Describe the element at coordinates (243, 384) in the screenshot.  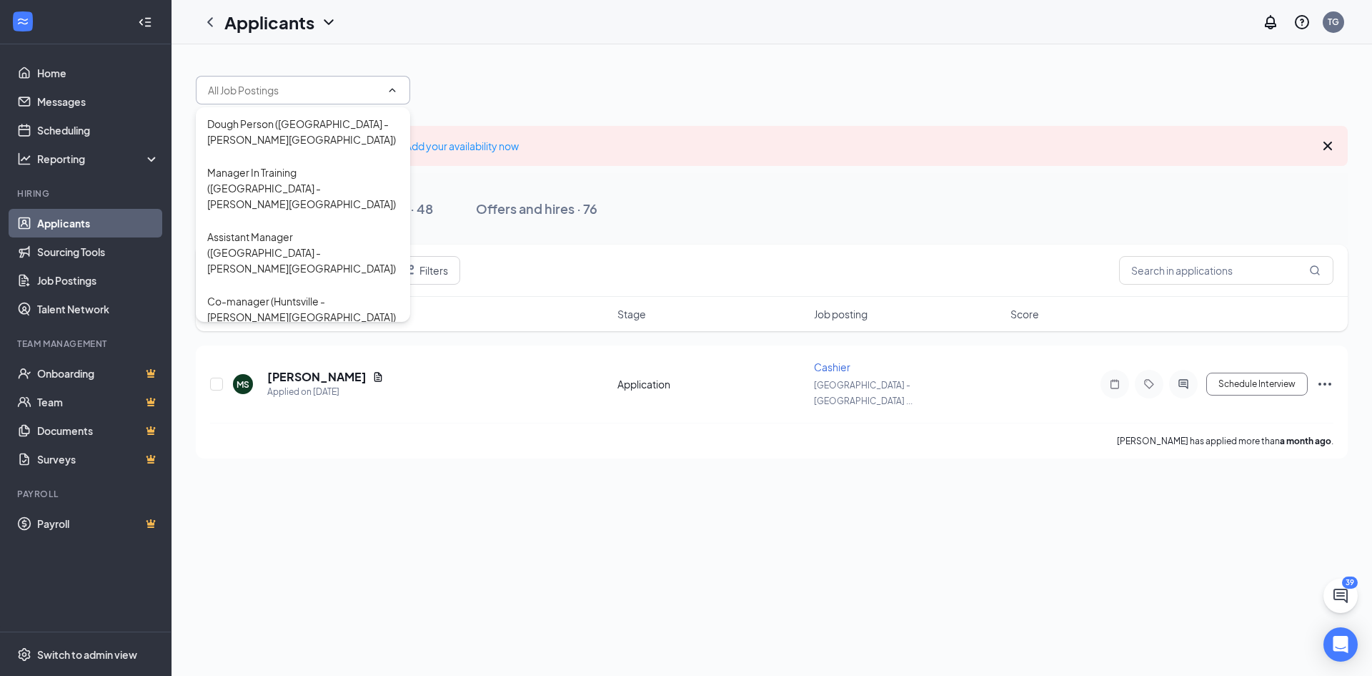
I see `div: MS` at that location.